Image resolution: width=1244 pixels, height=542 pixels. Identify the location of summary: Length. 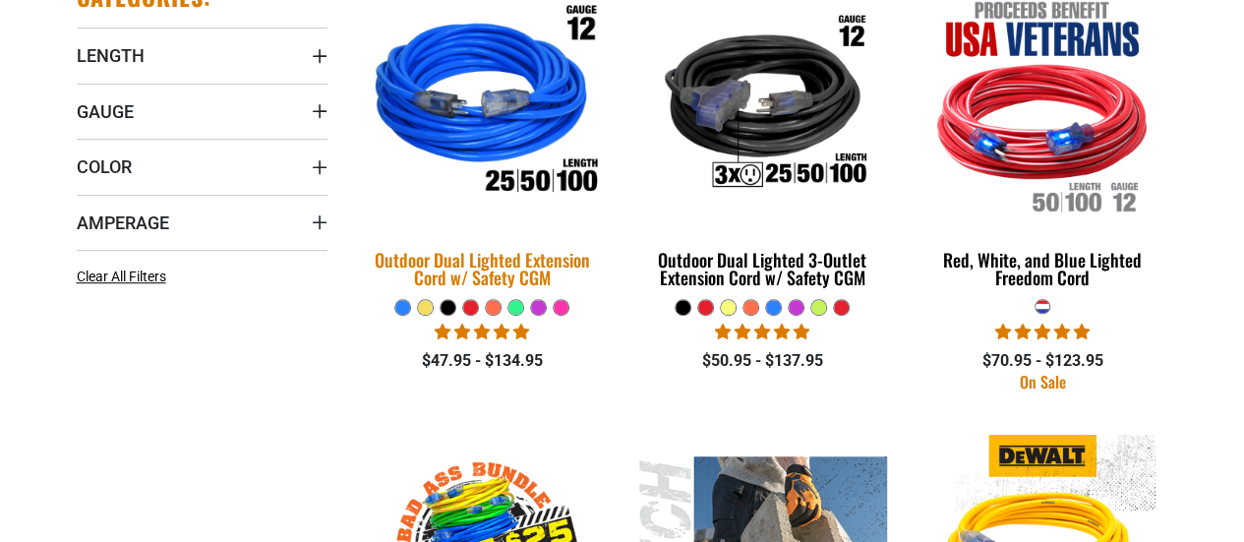
(202, 55).